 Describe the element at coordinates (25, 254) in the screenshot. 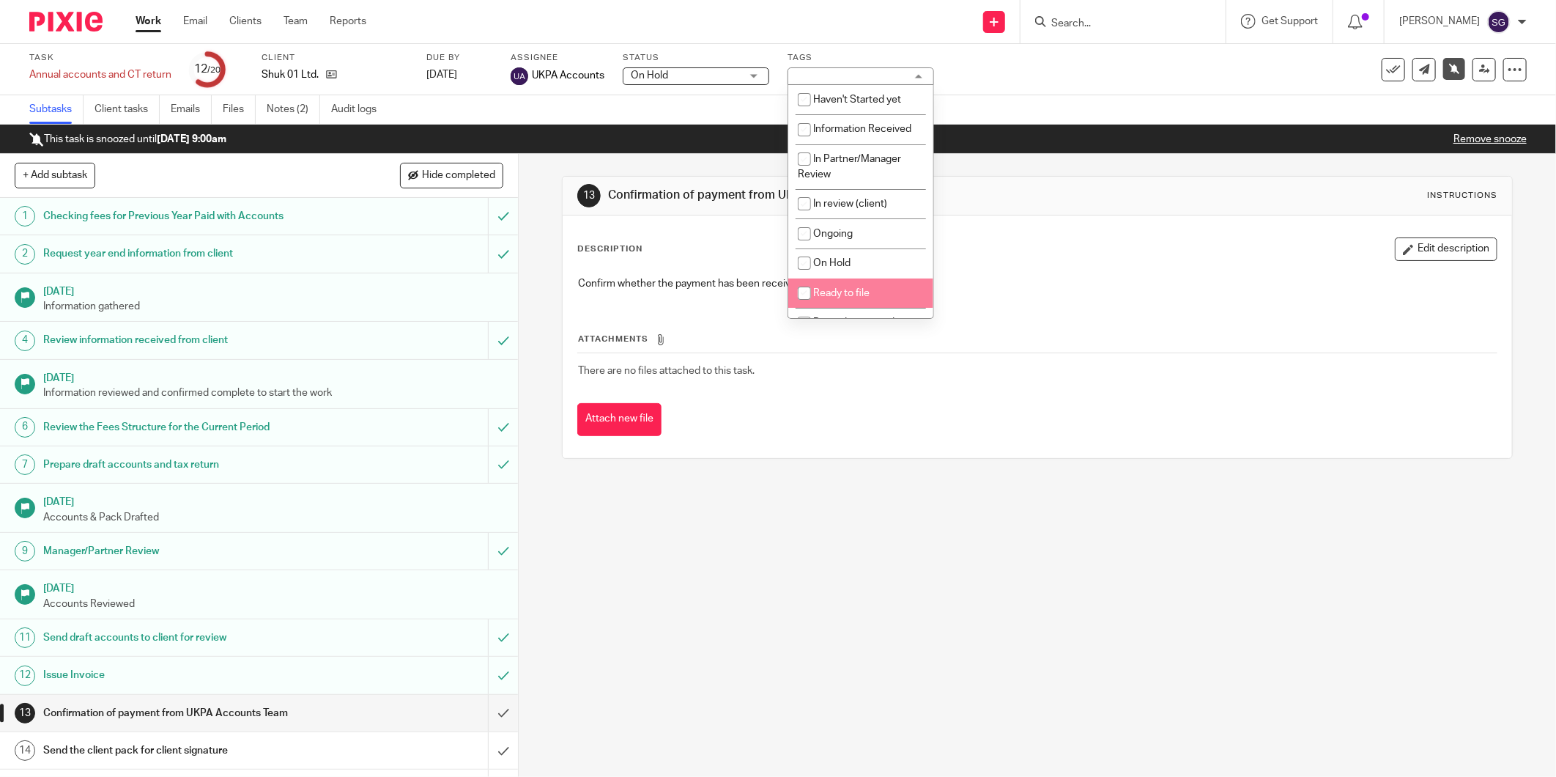

I see `div: 2` at that location.